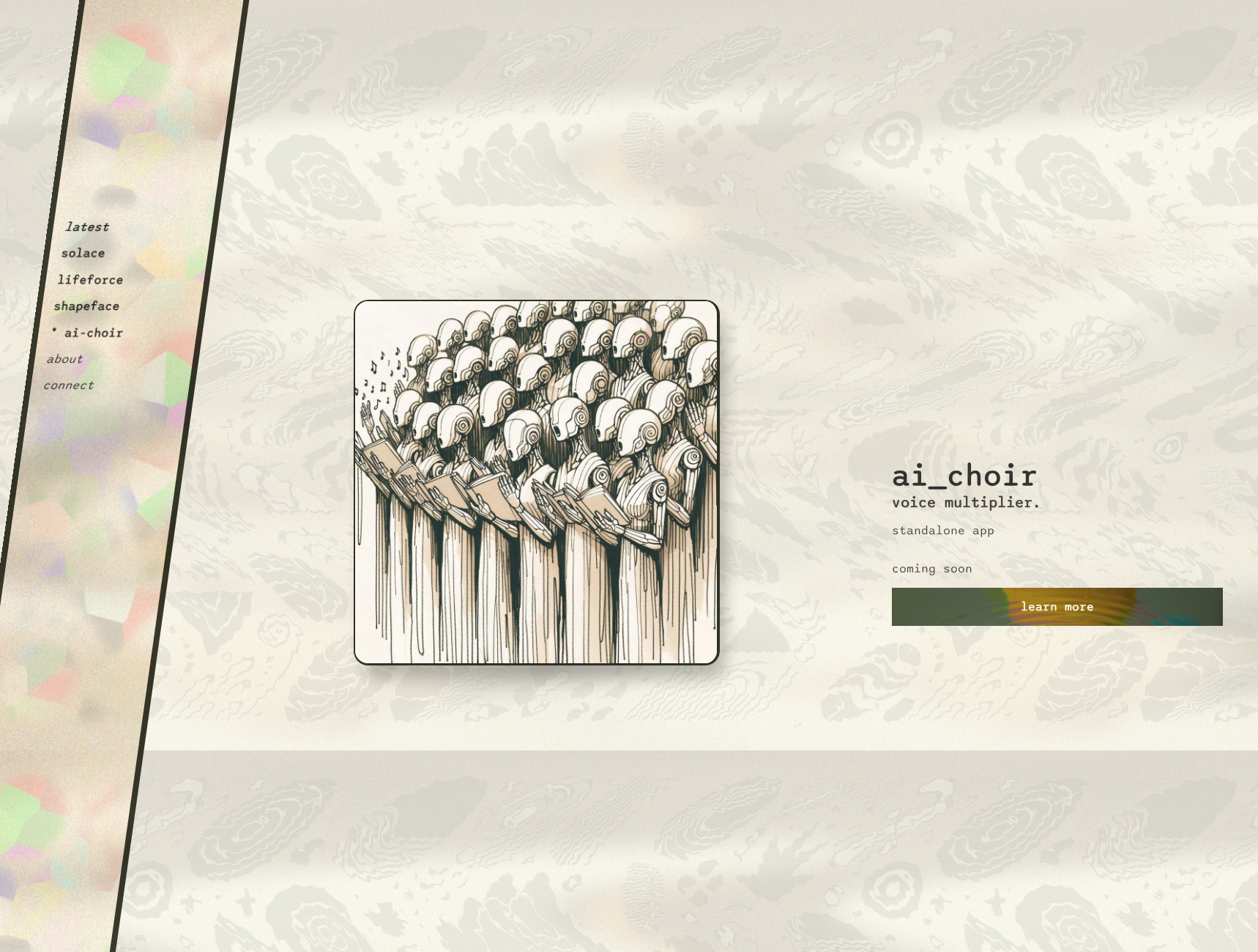 The image size is (1258, 952). I want to click on button: * ai-choir, so click(87, 332).